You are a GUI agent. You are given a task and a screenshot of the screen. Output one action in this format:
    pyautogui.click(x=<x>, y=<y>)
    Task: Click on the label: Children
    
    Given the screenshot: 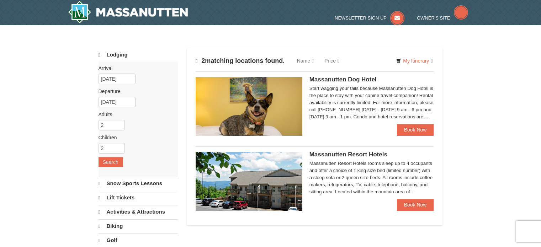 What is the action you would take?
    pyautogui.click(x=136, y=138)
    